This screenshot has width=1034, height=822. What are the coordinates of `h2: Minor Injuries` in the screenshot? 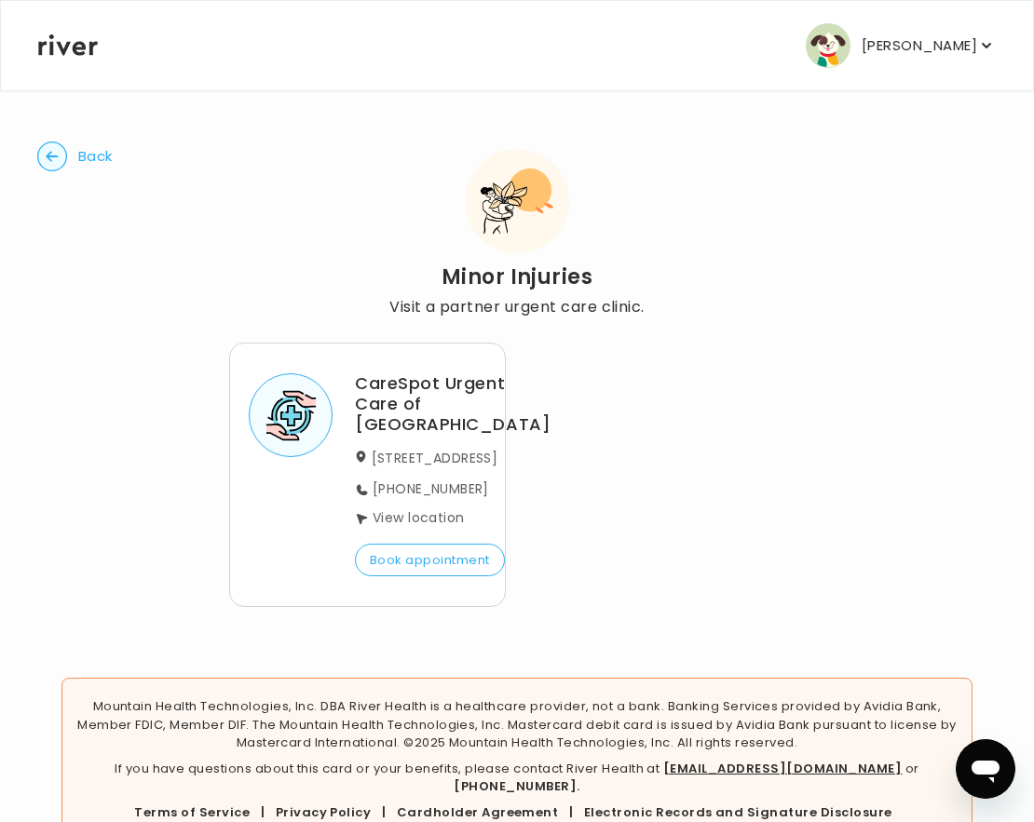 It's located at (517, 278).